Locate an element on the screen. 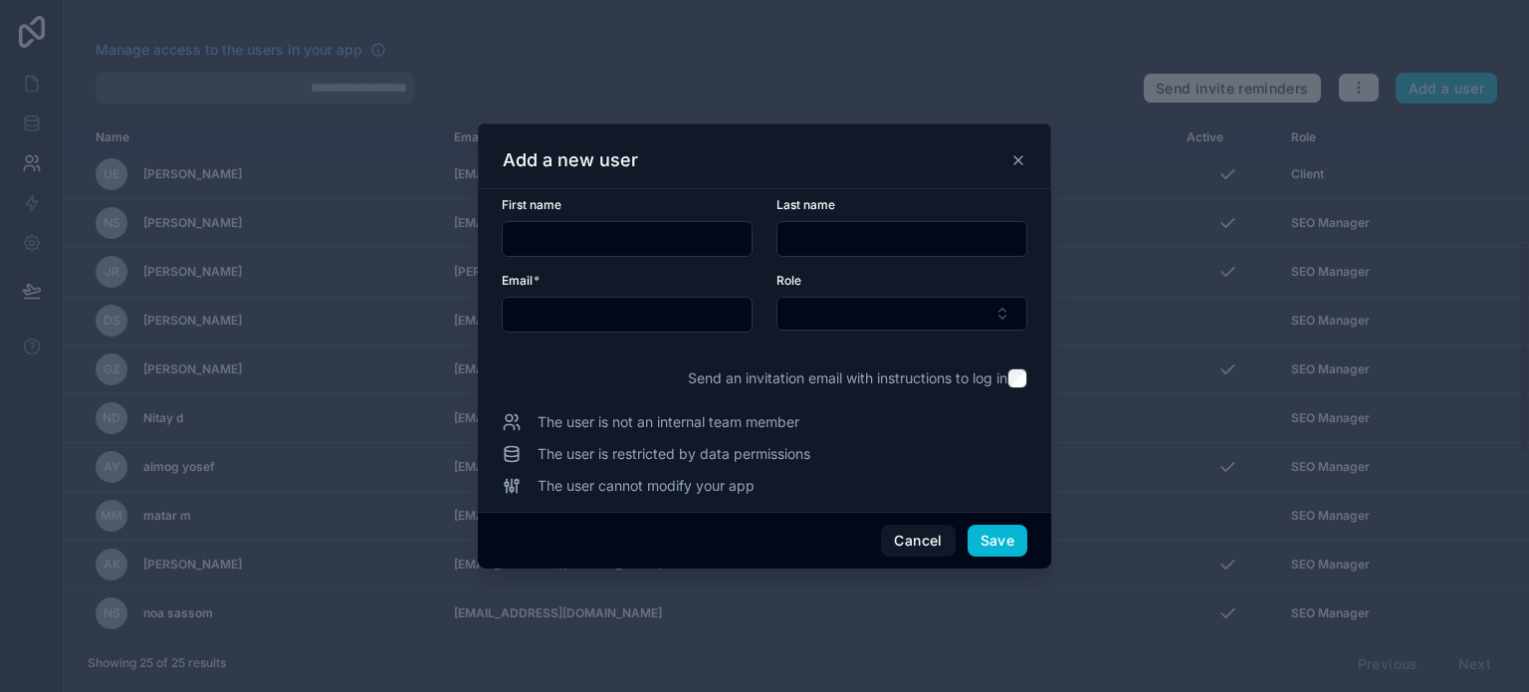 The width and height of the screenshot is (1529, 692). span: The user is restricted by data permissions is located at coordinates (674, 454).